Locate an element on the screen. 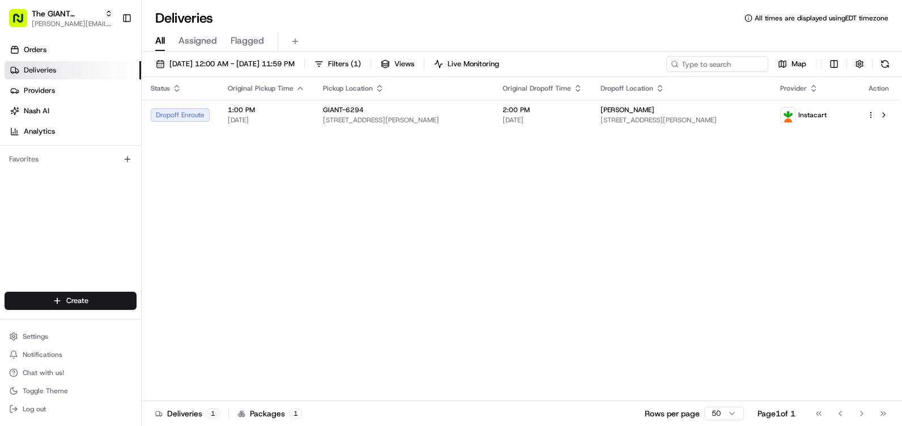 The width and height of the screenshot is (902, 426). p: Rows per page is located at coordinates (672, 414).